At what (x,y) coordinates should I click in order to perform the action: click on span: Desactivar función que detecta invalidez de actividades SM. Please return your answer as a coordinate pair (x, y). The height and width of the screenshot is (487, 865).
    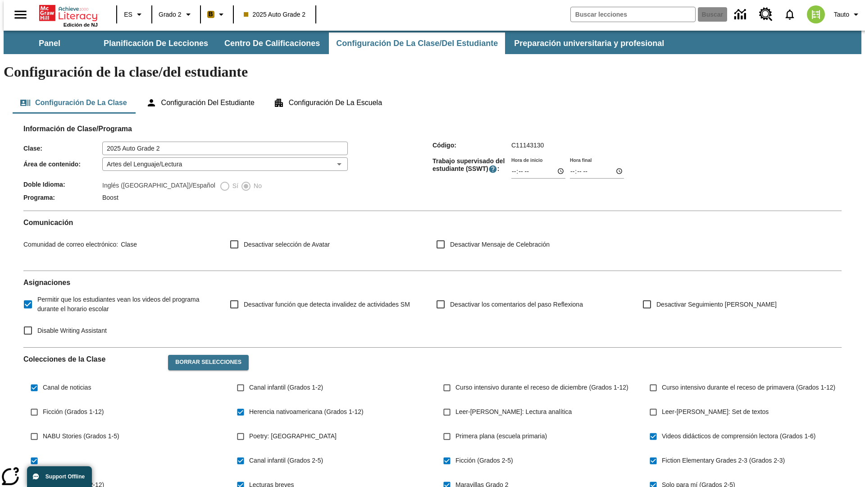
    Looking at the image, I should click on (327, 304).